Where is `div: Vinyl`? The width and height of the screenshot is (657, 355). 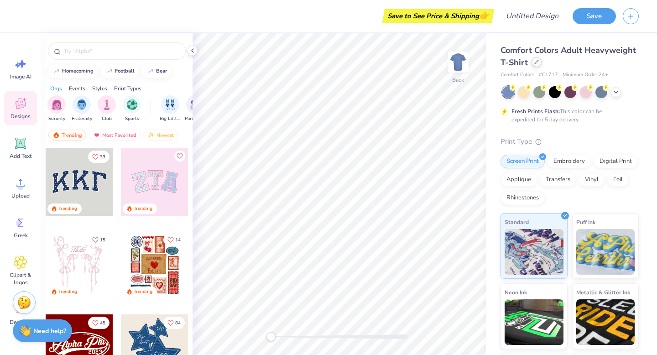 div: Vinyl is located at coordinates (592, 180).